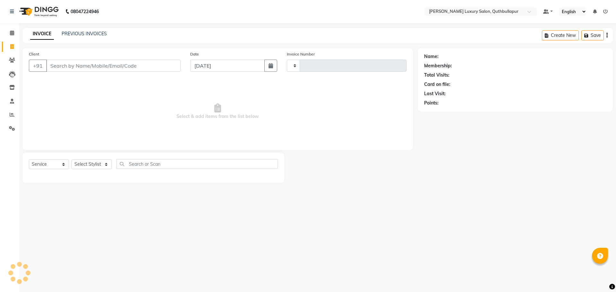 This screenshot has height=292, width=616. What do you see at coordinates (42, 34) in the screenshot?
I see `a: INVOICE` at bounding box center [42, 34].